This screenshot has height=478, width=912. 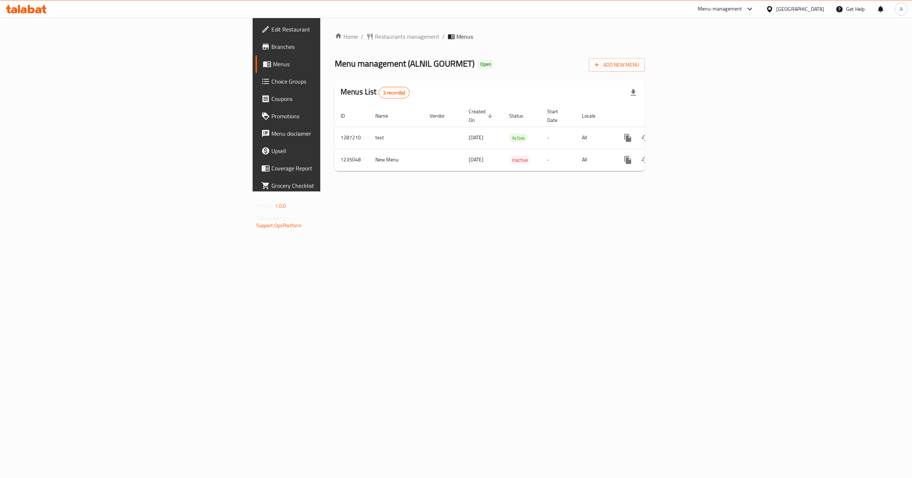 What do you see at coordinates (335, 81) in the screenshot?
I see `span: Choice Groups` at bounding box center [335, 81].